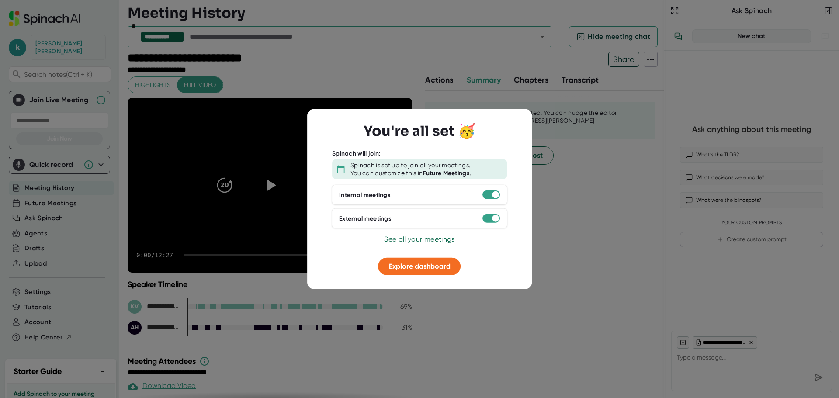  Describe the element at coordinates (411, 173) in the screenshot. I see `div: You can customize this in .` at that location.